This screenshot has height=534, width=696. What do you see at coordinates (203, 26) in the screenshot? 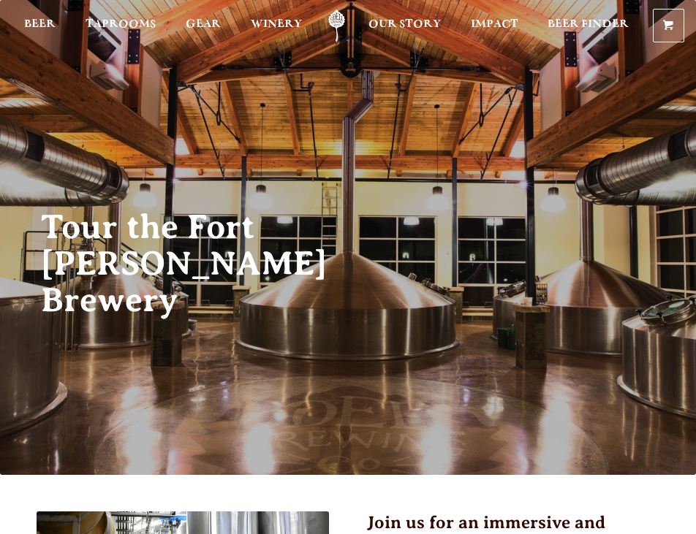
I see `a: Gear` at bounding box center [203, 26].